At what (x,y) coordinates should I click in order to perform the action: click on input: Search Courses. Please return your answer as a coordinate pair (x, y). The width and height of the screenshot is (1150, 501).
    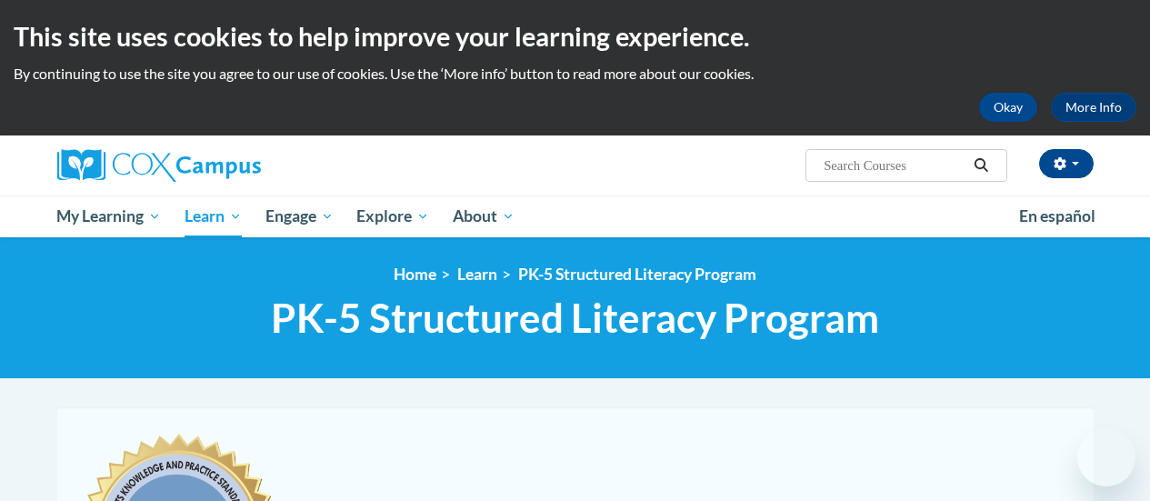
    Looking at the image, I should click on (895, 165).